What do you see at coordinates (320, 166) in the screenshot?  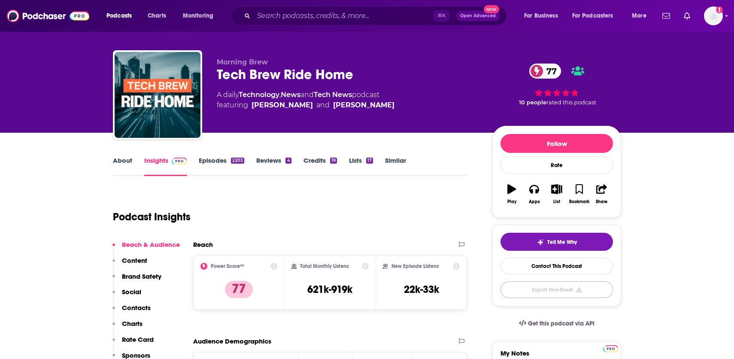 I see `a: Credits19` at bounding box center [320, 166].